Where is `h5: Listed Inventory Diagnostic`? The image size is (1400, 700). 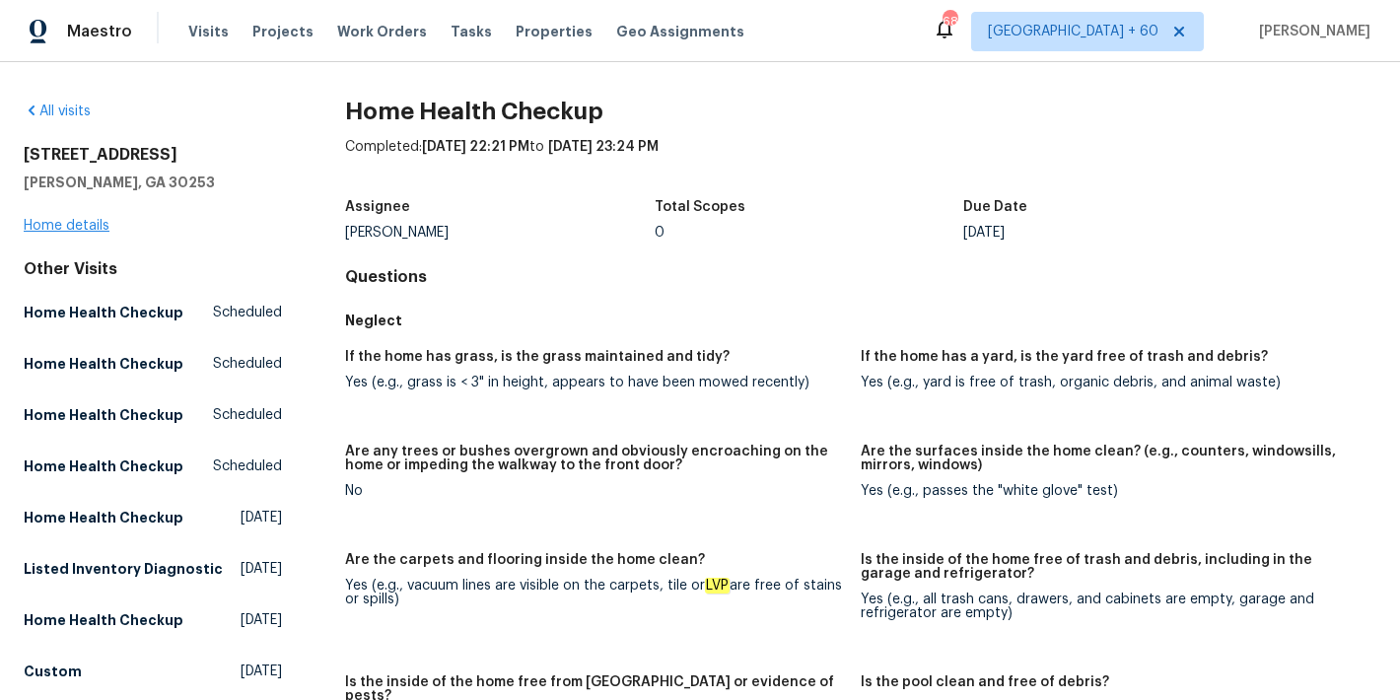 h5: Listed Inventory Diagnostic is located at coordinates (123, 569).